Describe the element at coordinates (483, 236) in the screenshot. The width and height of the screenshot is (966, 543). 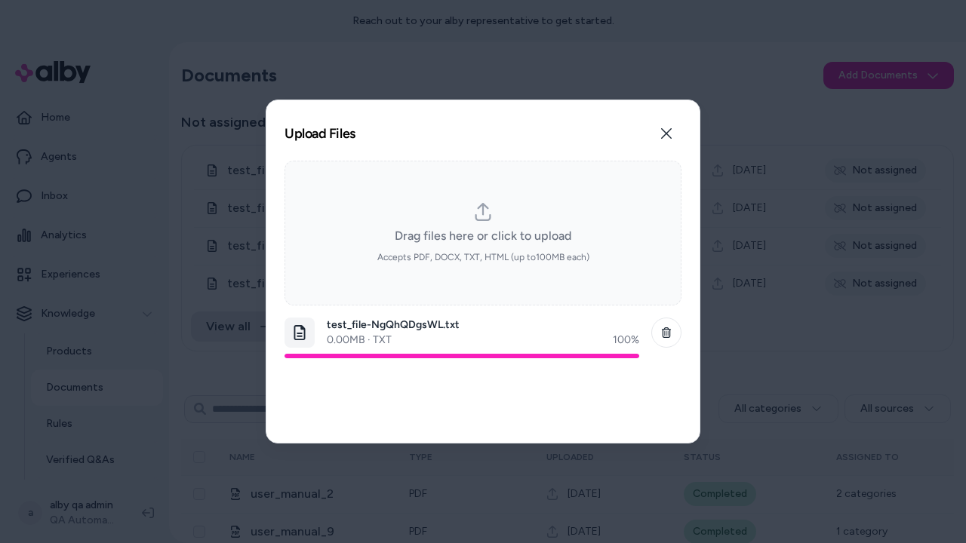
I see `span: Drag files here or click to upload` at that location.